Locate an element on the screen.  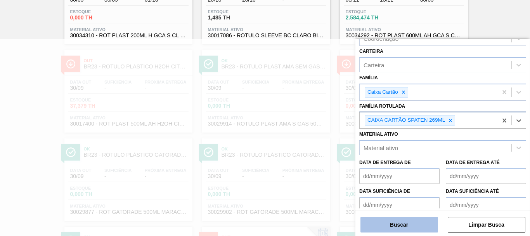
label: Carteira is located at coordinates (371, 51).